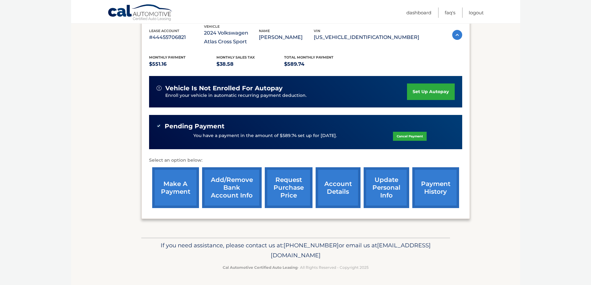 This screenshot has height=285, width=591. I want to click on a: update personal info, so click(387, 188).